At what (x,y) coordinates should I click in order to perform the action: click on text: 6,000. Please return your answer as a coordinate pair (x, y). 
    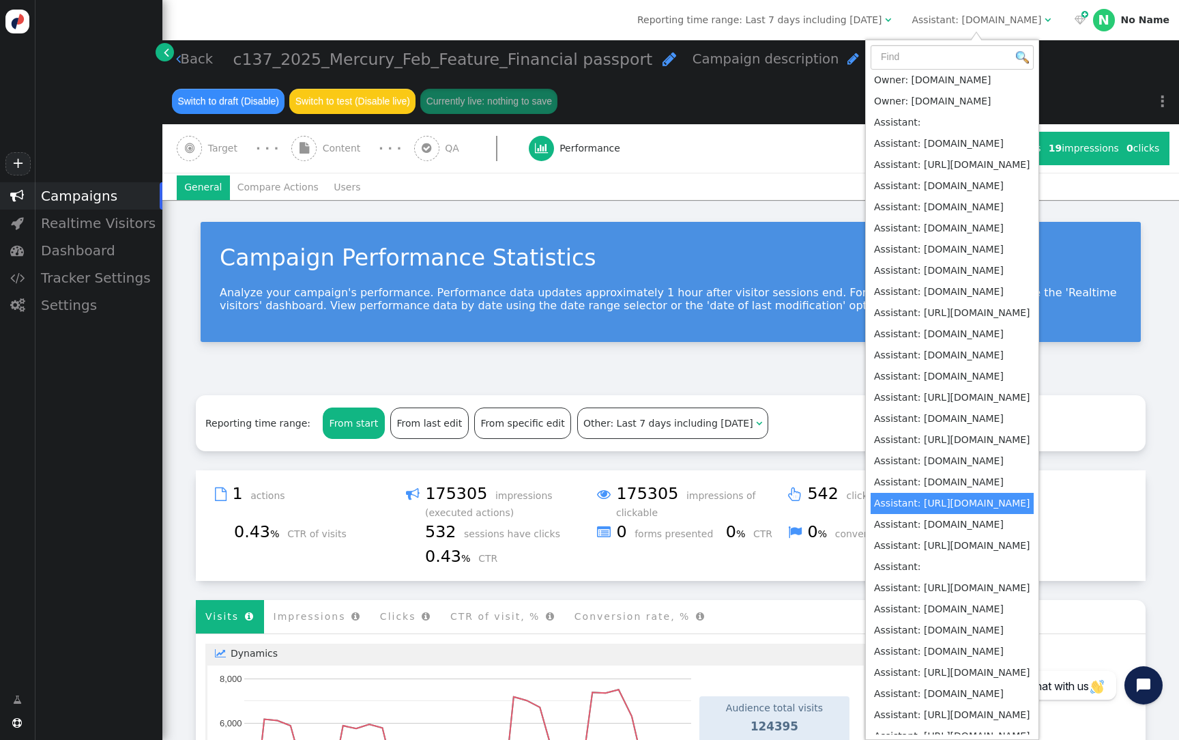
    Looking at the image, I should click on (231, 723).